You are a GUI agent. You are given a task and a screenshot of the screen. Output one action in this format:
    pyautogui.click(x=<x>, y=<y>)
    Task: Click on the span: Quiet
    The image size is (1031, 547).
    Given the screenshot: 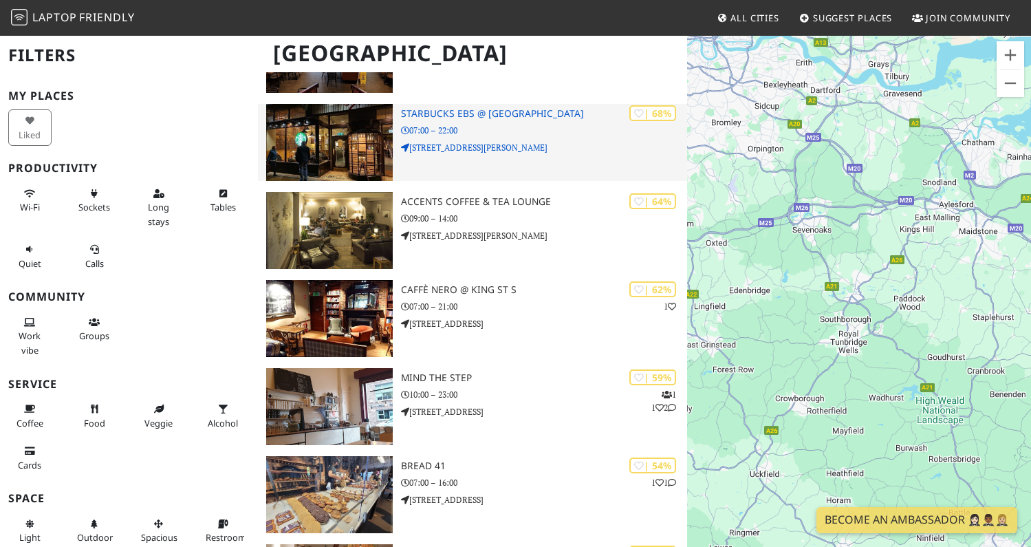 What is the action you would take?
    pyautogui.click(x=30, y=263)
    